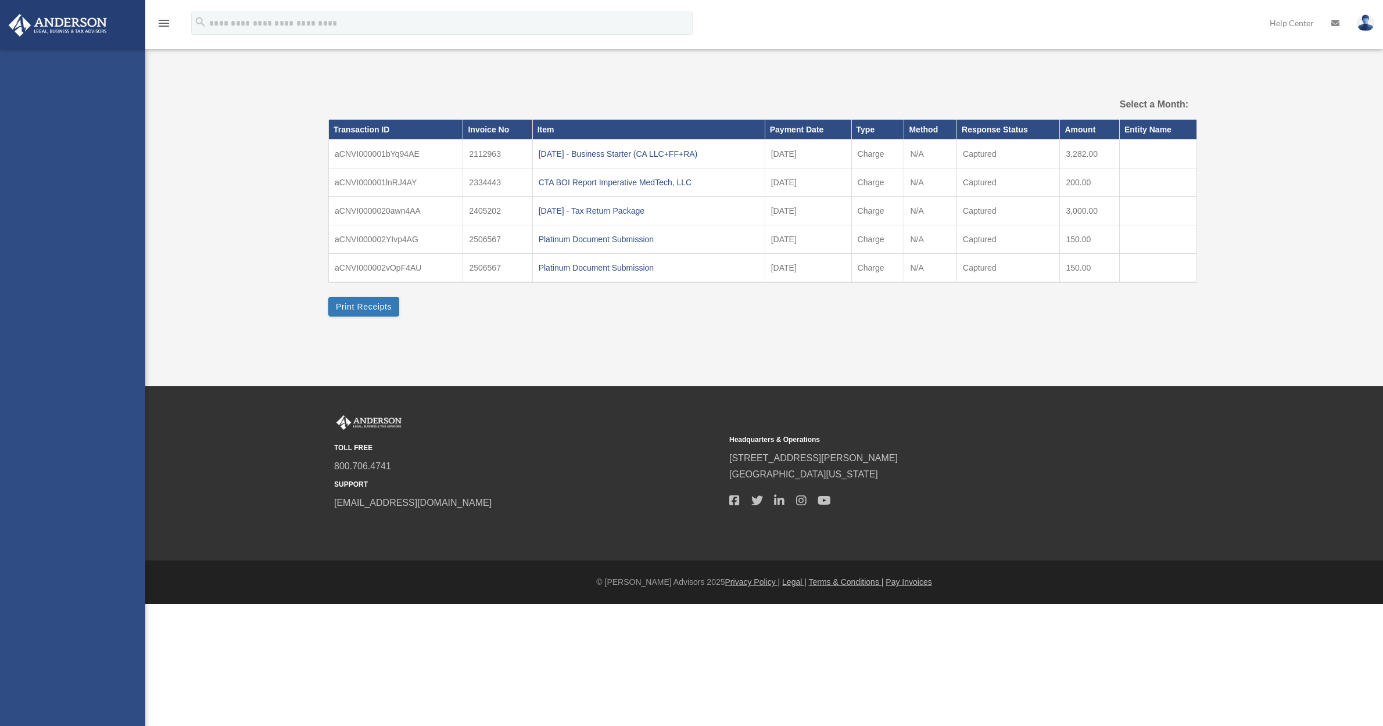 The height and width of the screenshot is (726, 1383). I want to click on a: 800.706.4741, so click(363, 466).